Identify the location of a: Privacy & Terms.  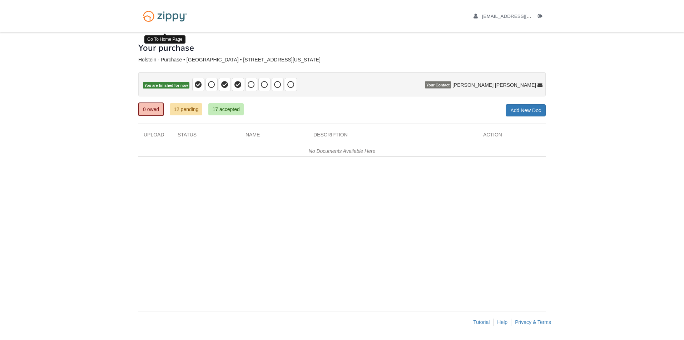
(533, 322).